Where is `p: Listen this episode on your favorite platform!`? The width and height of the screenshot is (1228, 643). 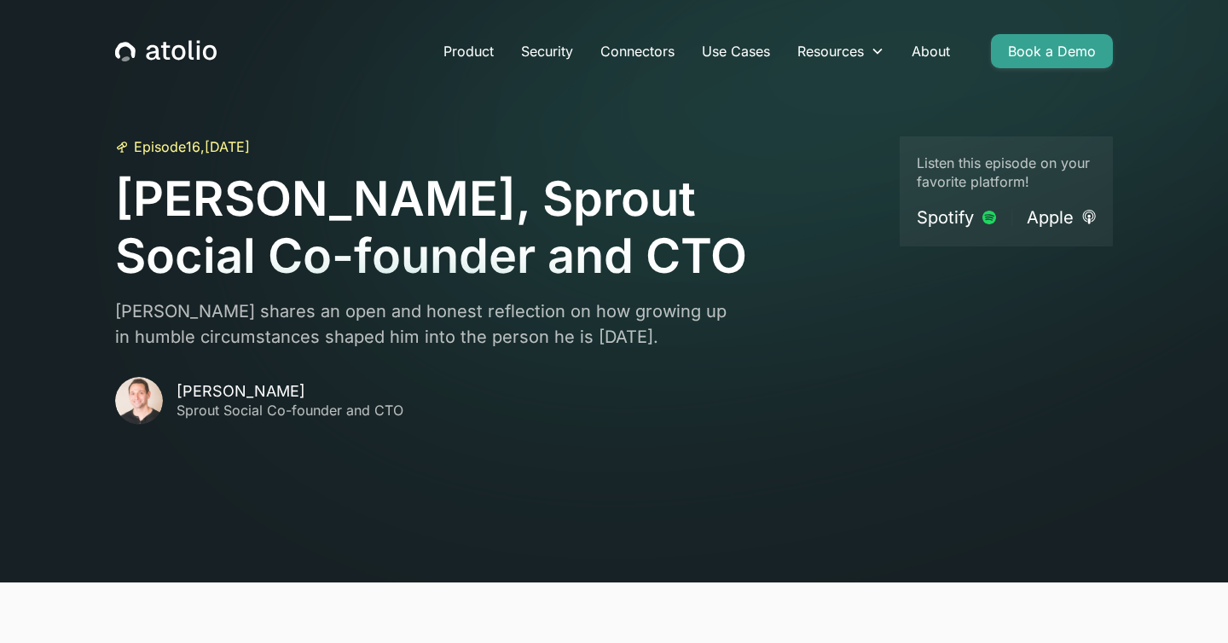 p: Listen this episode on your favorite platform! is located at coordinates (1006, 172).